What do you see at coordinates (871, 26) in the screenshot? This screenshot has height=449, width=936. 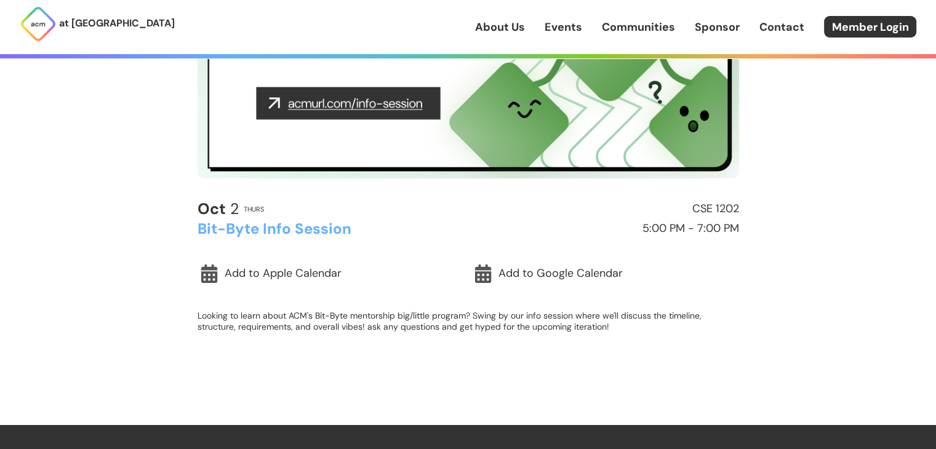 I see `a: Member Login` at bounding box center [871, 26].